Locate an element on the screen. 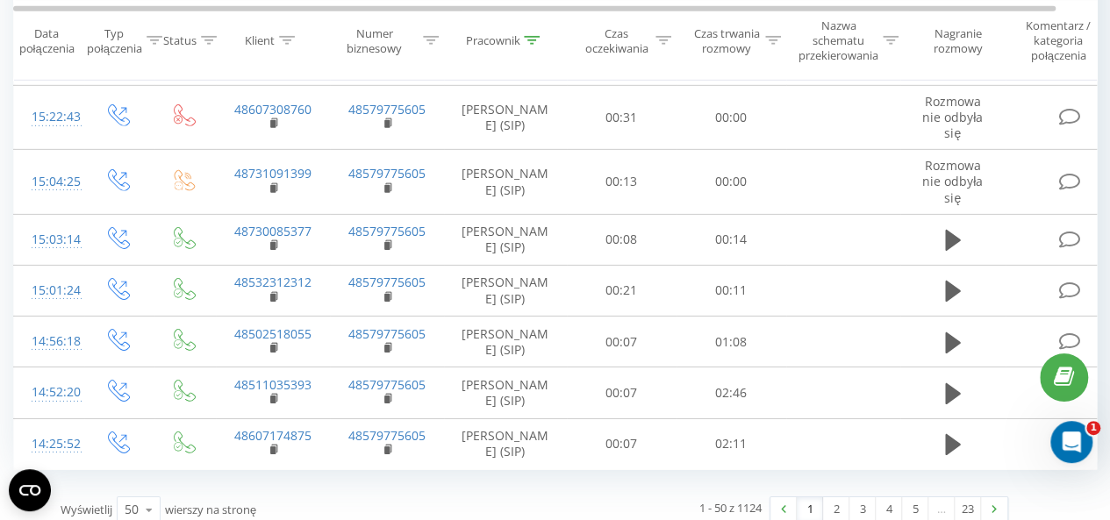  div: Klient is located at coordinates (260, 40).